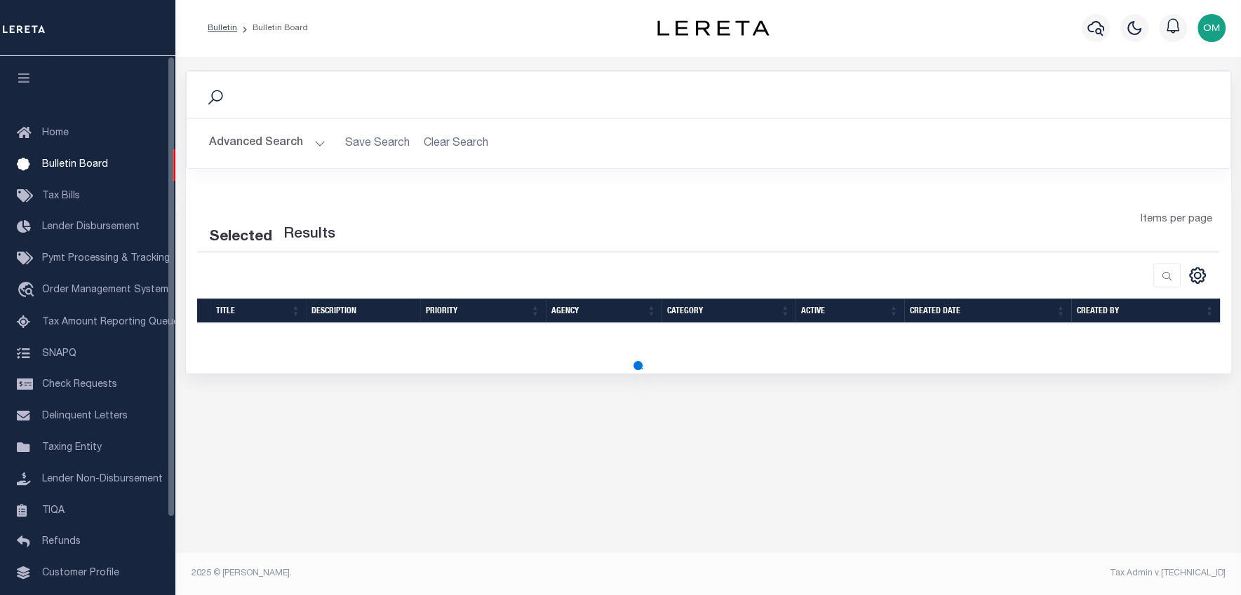  Describe the element at coordinates (28, 291) in the screenshot. I see `i: travel_explore` at that location.